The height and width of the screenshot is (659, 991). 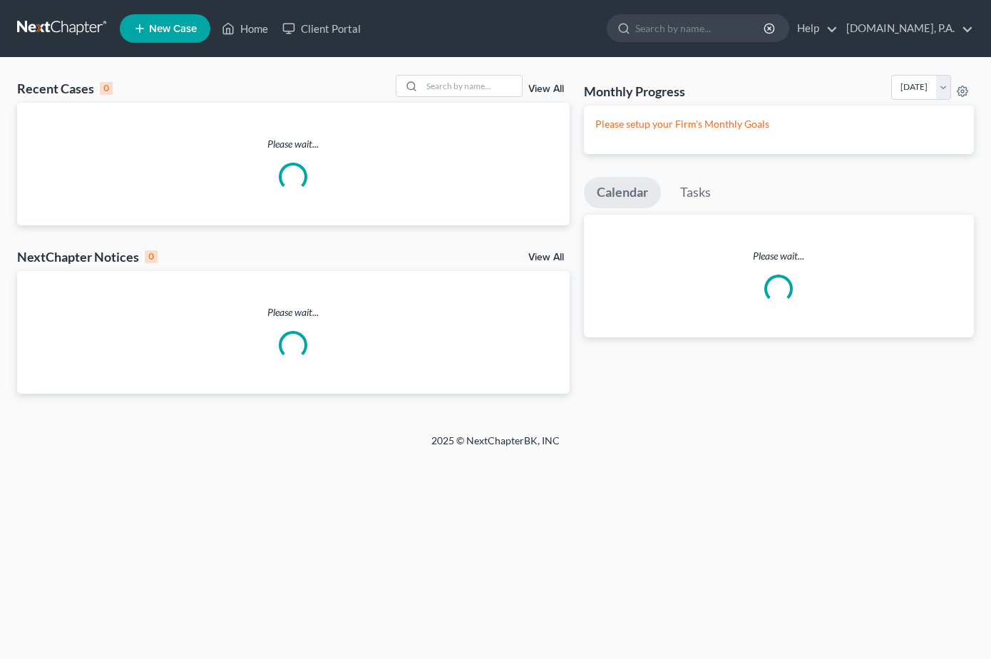 What do you see at coordinates (779, 124) in the screenshot?
I see `p: Please setup your Firm's Monthly Goals` at bounding box center [779, 124].